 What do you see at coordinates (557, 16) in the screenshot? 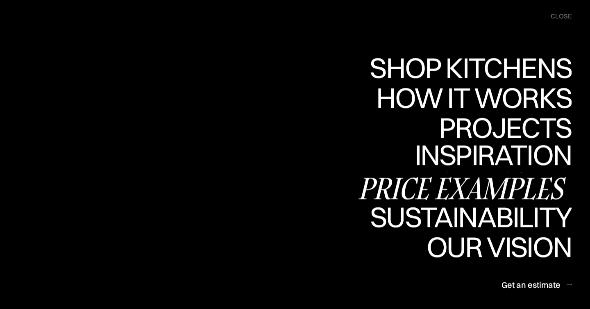
I see `div: menu` at bounding box center [557, 16].